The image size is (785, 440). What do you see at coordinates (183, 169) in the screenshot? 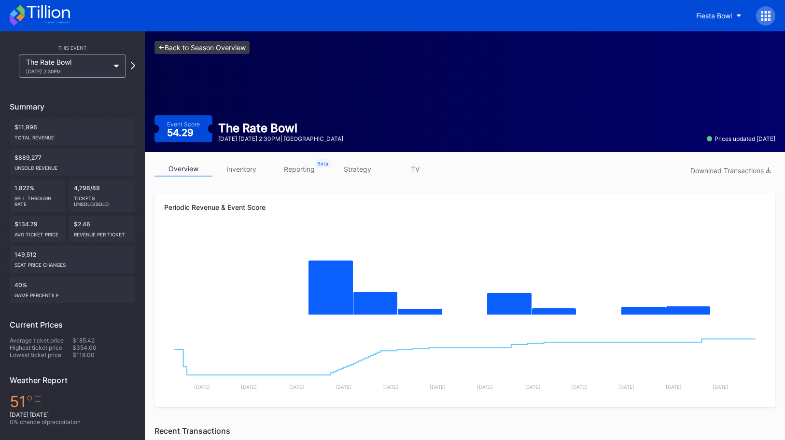
I see `a: overview` at bounding box center [183, 169].